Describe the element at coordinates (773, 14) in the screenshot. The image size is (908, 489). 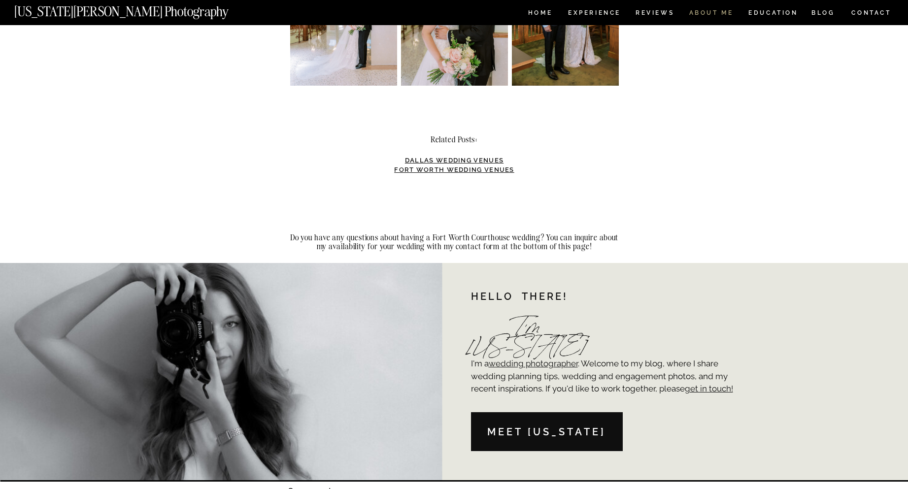
I see `a: EDUCATION` at that location.